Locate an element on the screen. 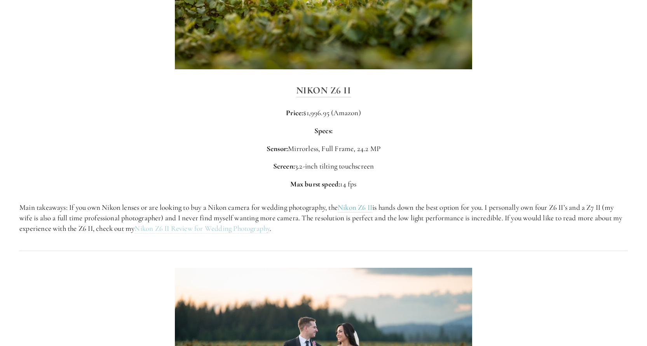  strong: Specs: is located at coordinates (323, 130).